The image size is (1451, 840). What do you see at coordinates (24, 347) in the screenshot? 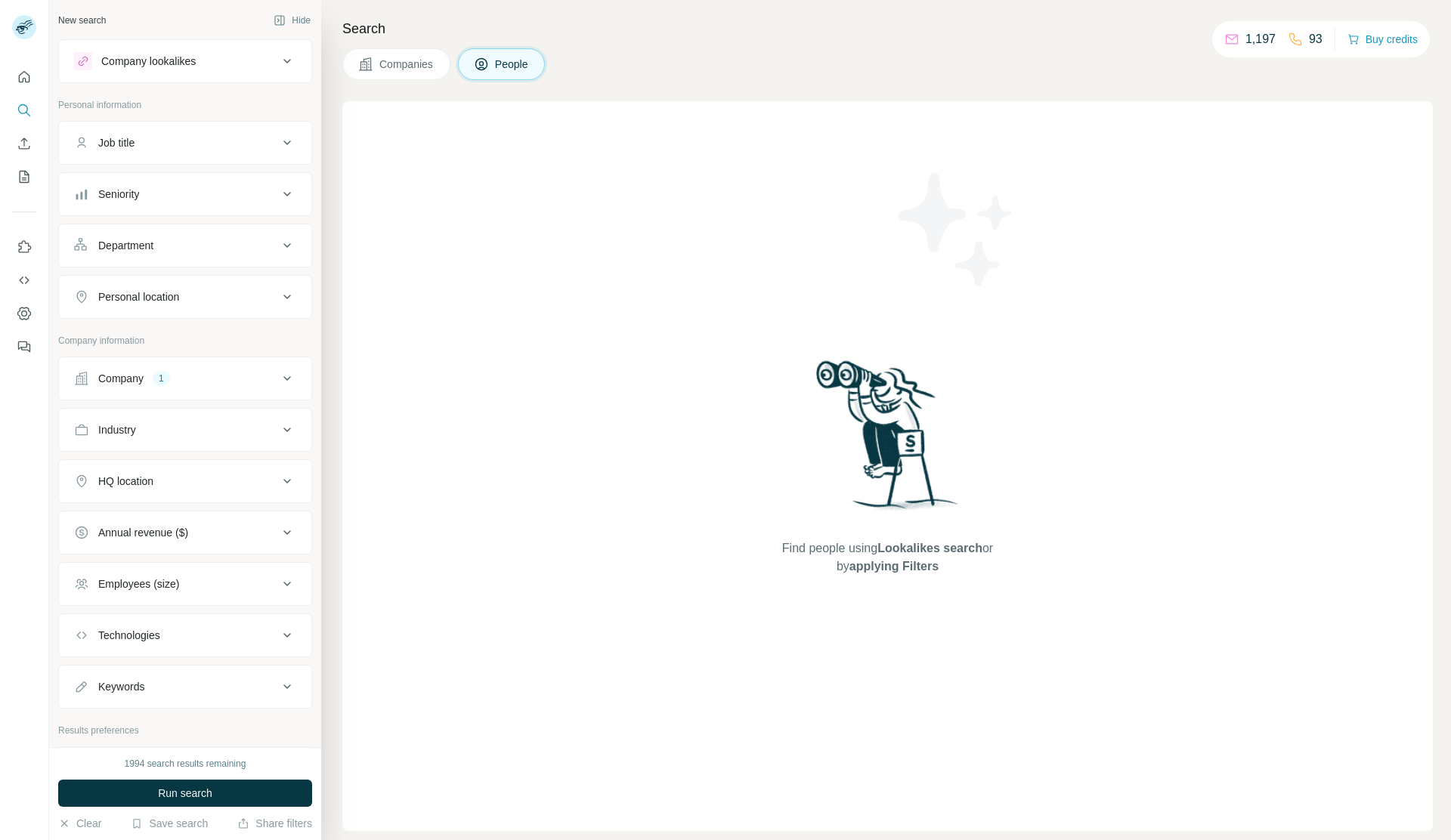
I see `button: Feedback` at bounding box center [24, 347].